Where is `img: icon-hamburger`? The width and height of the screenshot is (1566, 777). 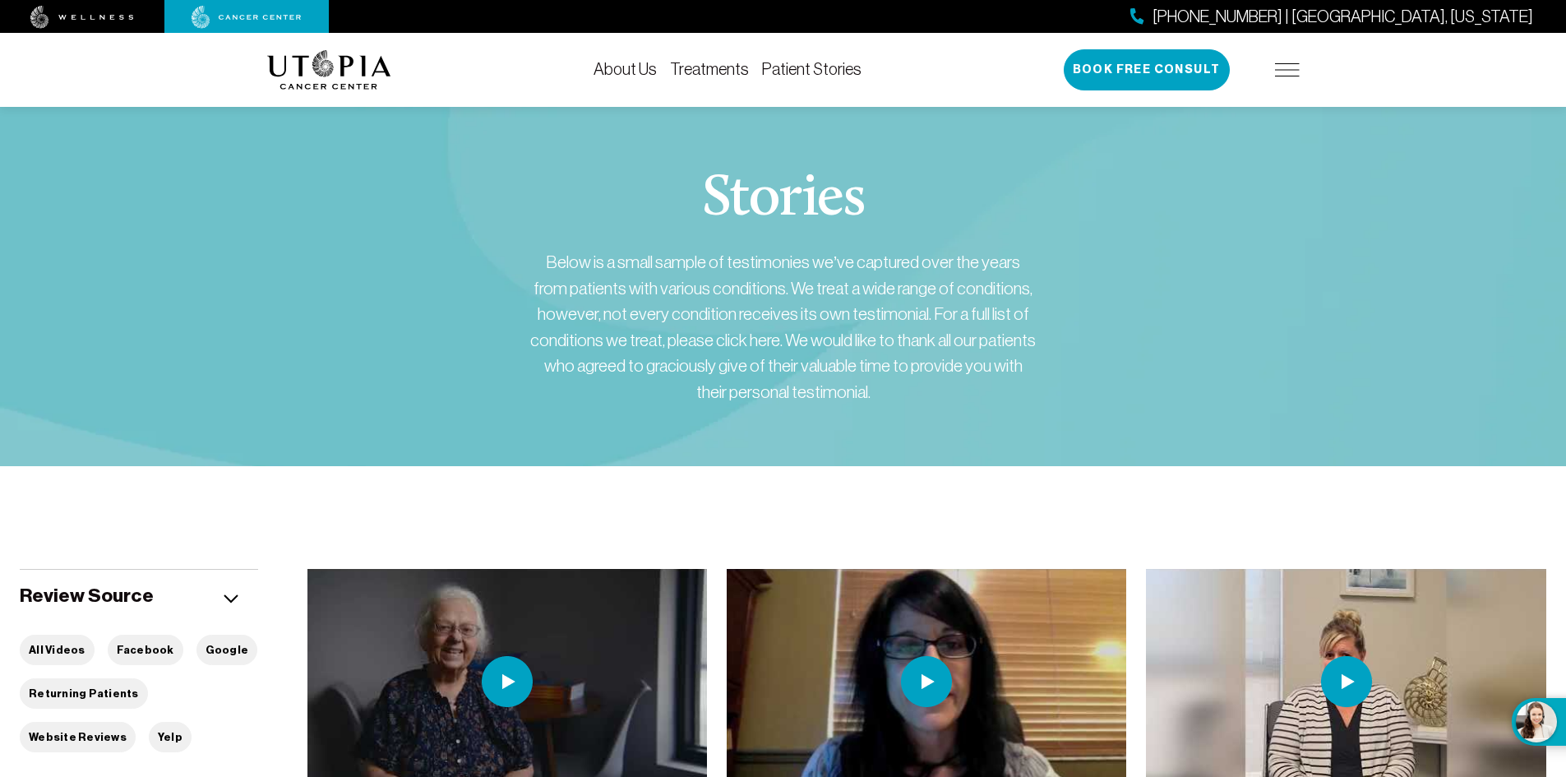 img: icon-hamburger is located at coordinates (1287, 70).